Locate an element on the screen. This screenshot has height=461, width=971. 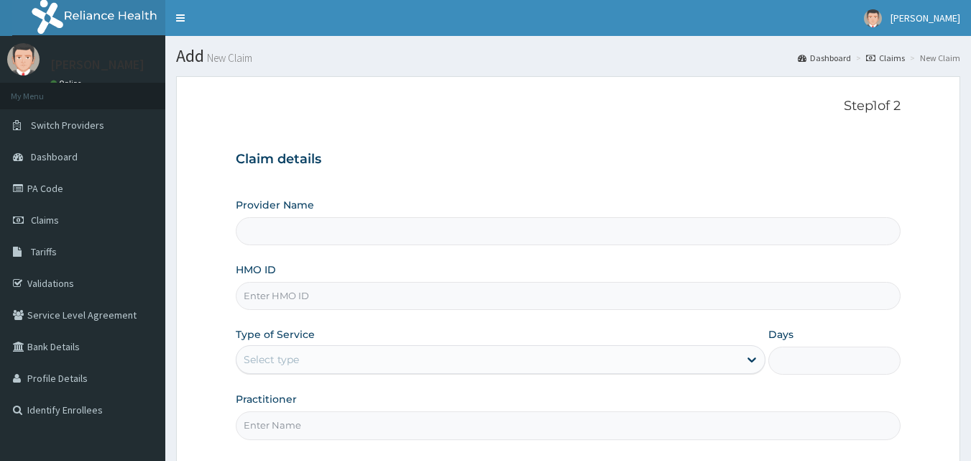
label: Days is located at coordinates (780, 334).